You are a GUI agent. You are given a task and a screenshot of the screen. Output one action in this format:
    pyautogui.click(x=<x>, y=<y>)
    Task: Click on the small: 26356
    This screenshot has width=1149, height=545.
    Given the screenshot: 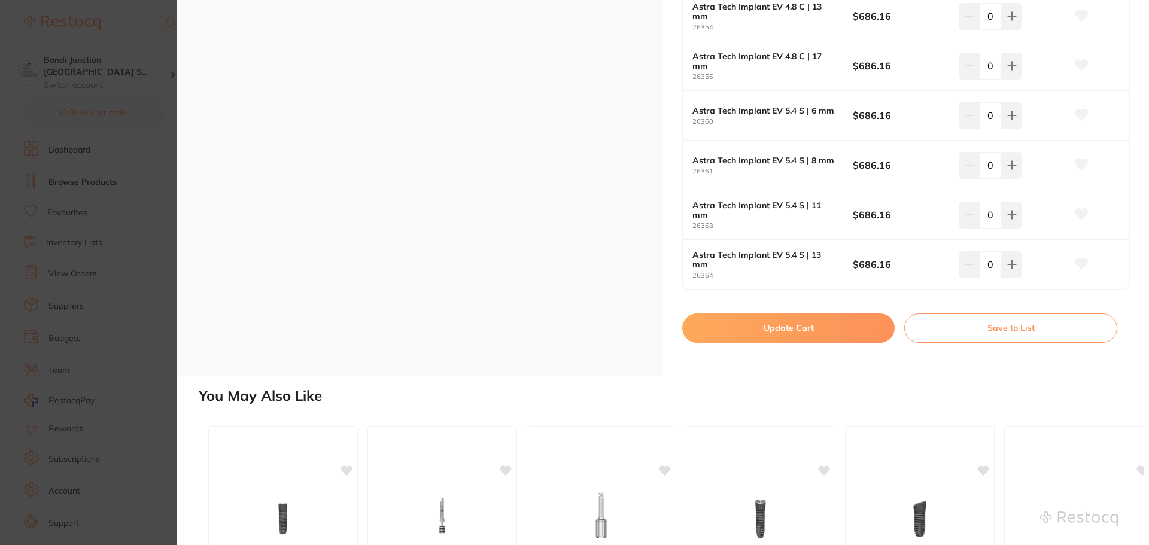 What is the action you would take?
    pyautogui.click(x=773, y=77)
    